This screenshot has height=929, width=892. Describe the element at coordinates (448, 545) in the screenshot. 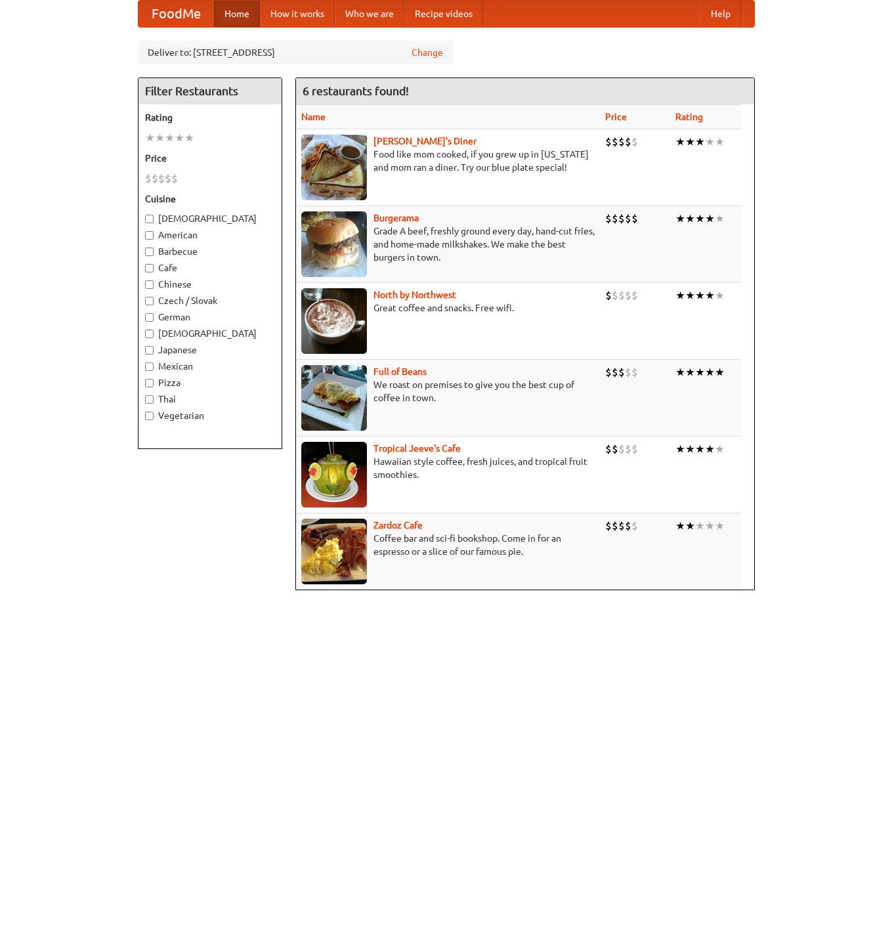

I see `p: Coffee bar and sci-fi bookshop. Come in for an espresso or a slice of our famous pie.` at that location.